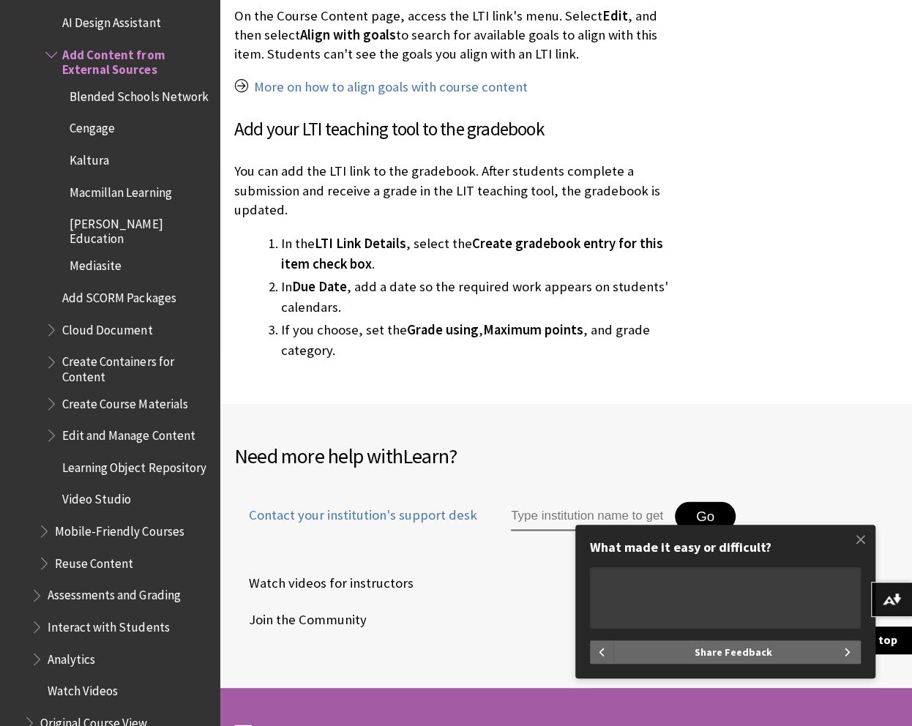 The width and height of the screenshot is (912, 726). I want to click on span: Add Content from External Sources, so click(135, 59).